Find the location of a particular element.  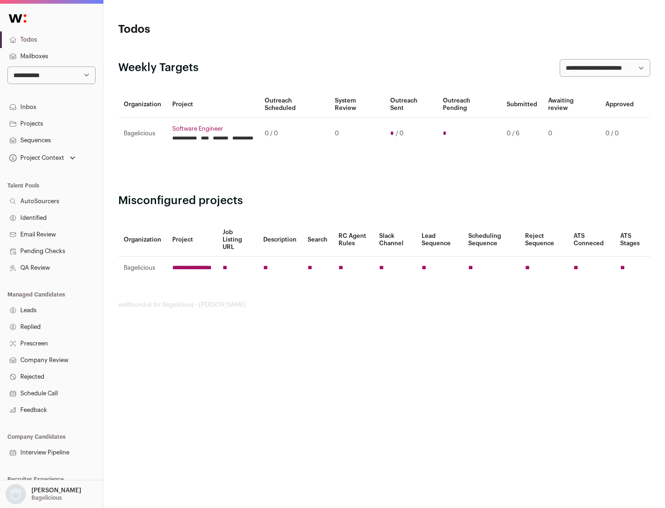

div: Project Context is located at coordinates (36, 158).